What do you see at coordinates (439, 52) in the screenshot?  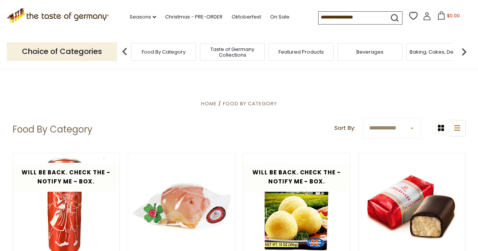 I see `span: Baking, Cakes, Desserts` at bounding box center [439, 52].